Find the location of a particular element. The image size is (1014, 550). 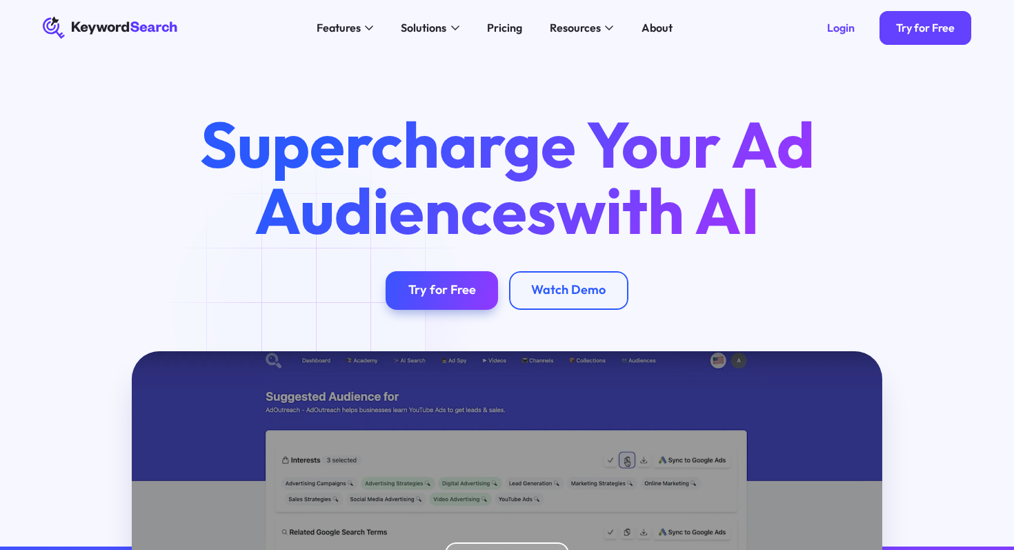

h1: Supercharge Your Ad Audiences is located at coordinates (507, 177).